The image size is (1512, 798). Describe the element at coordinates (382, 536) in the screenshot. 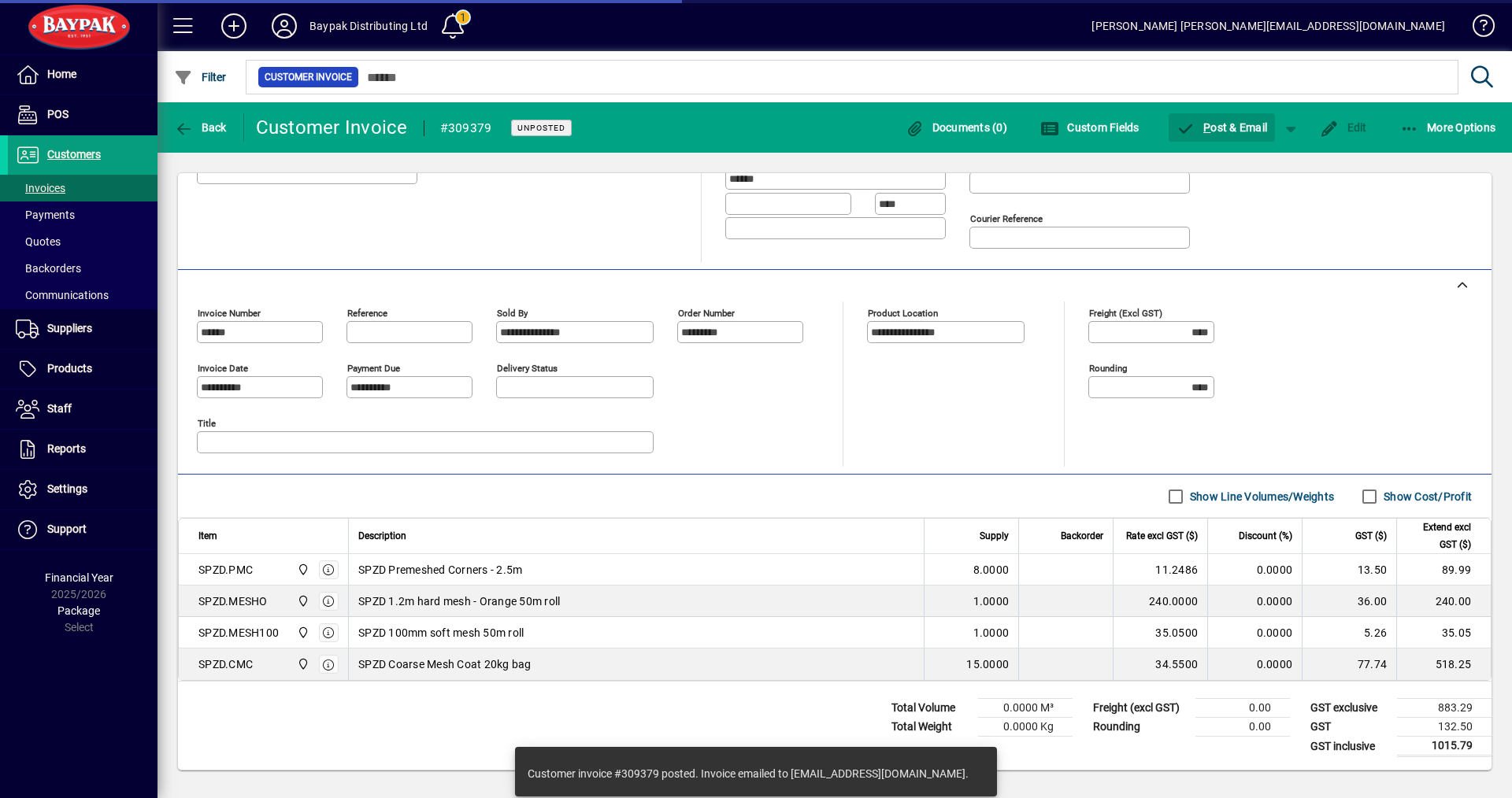

I see `span: Description` at that location.